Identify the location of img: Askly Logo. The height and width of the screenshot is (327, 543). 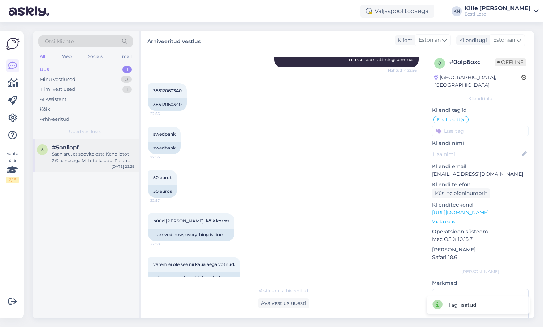
(13, 44).